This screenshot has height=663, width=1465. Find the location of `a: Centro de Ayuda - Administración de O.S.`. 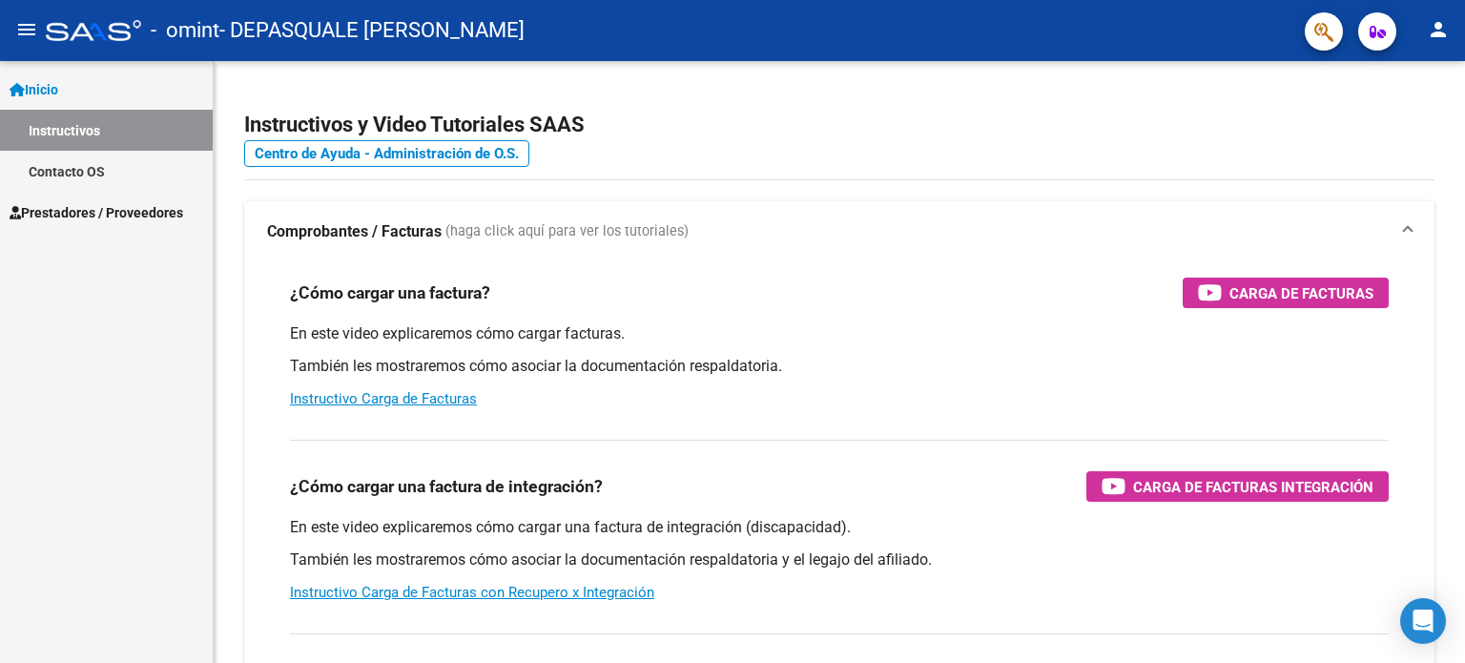

a: Centro de Ayuda - Administración de O.S. is located at coordinates (386, 154).